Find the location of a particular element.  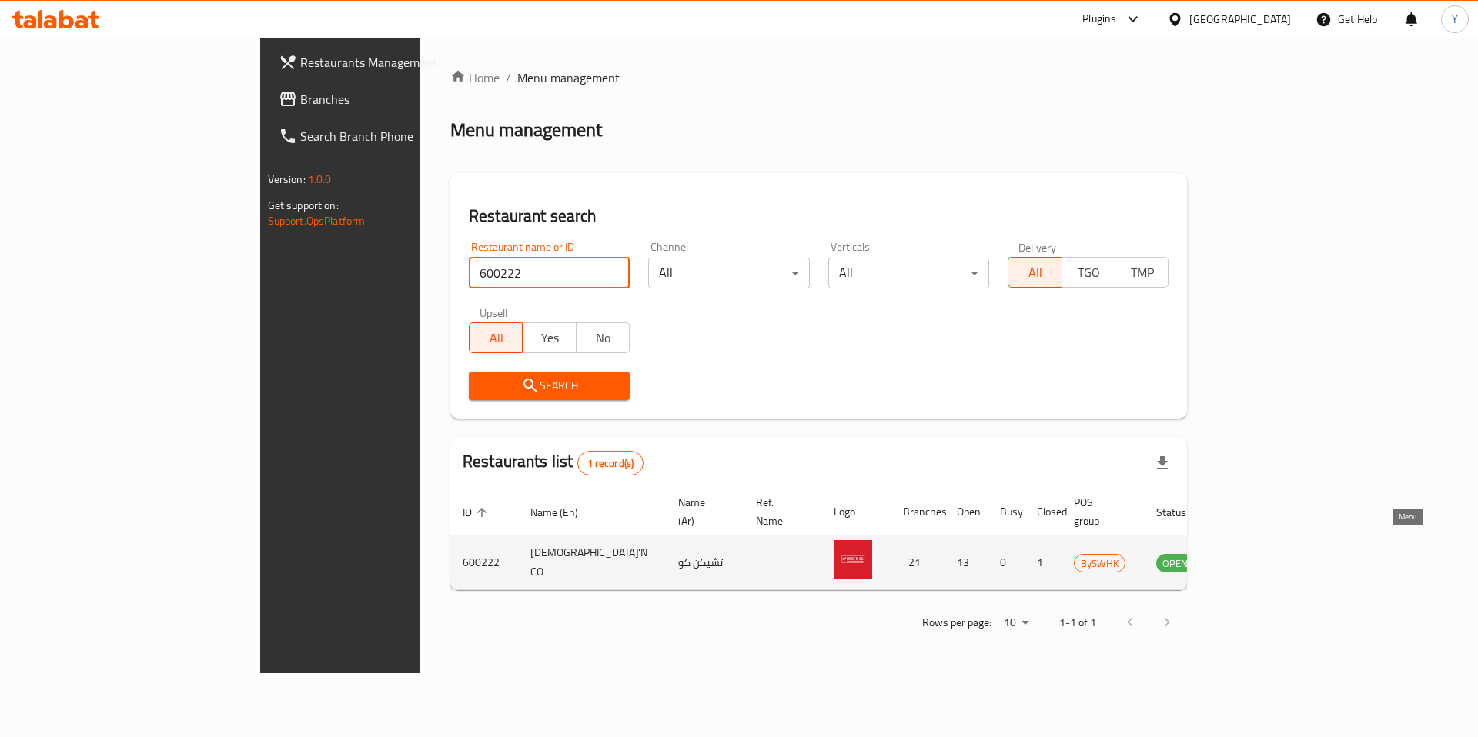

th: Open is located at coordinates (966, 512).